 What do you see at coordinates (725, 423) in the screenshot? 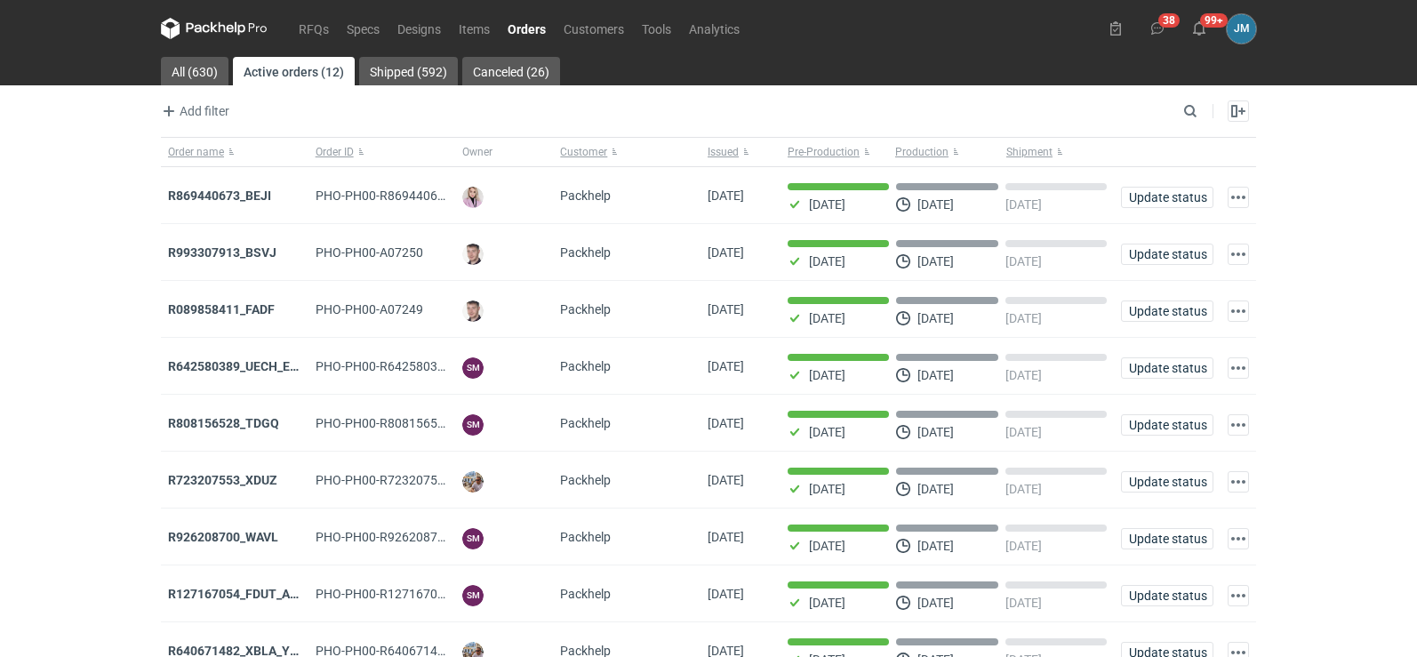
I see `span: 17/09/2025` at bounding box center [725, 423].